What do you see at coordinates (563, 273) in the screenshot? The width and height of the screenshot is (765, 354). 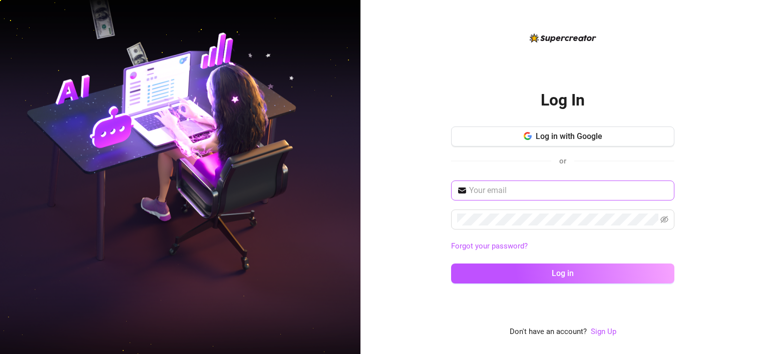 I see `span: Log in` at bounding box center [563, 273].